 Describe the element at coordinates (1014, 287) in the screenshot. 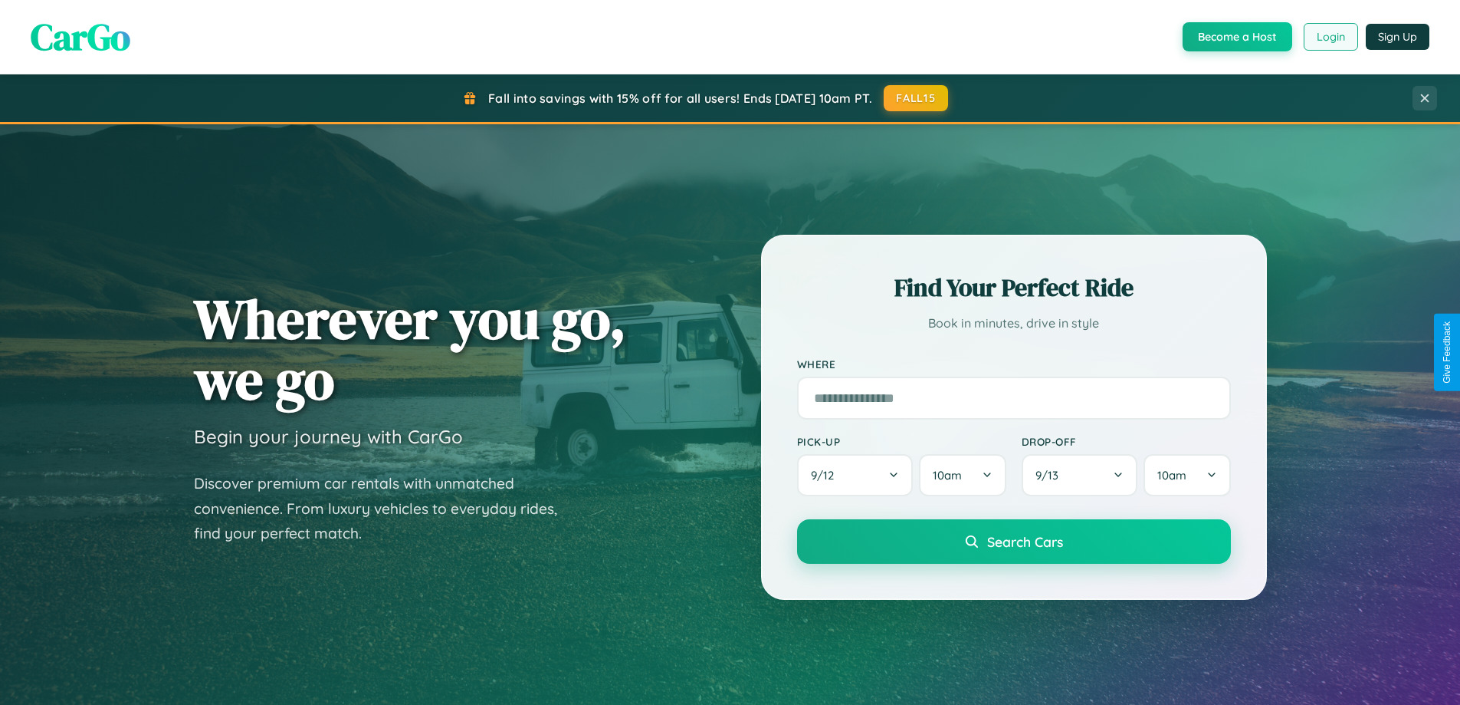

I see `h2: Find Your Perfect Ride` at that location.